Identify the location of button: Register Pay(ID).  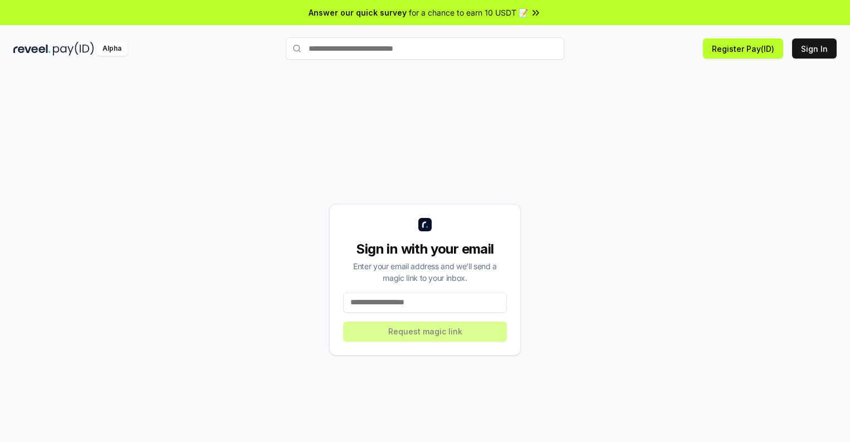
(743, 48).